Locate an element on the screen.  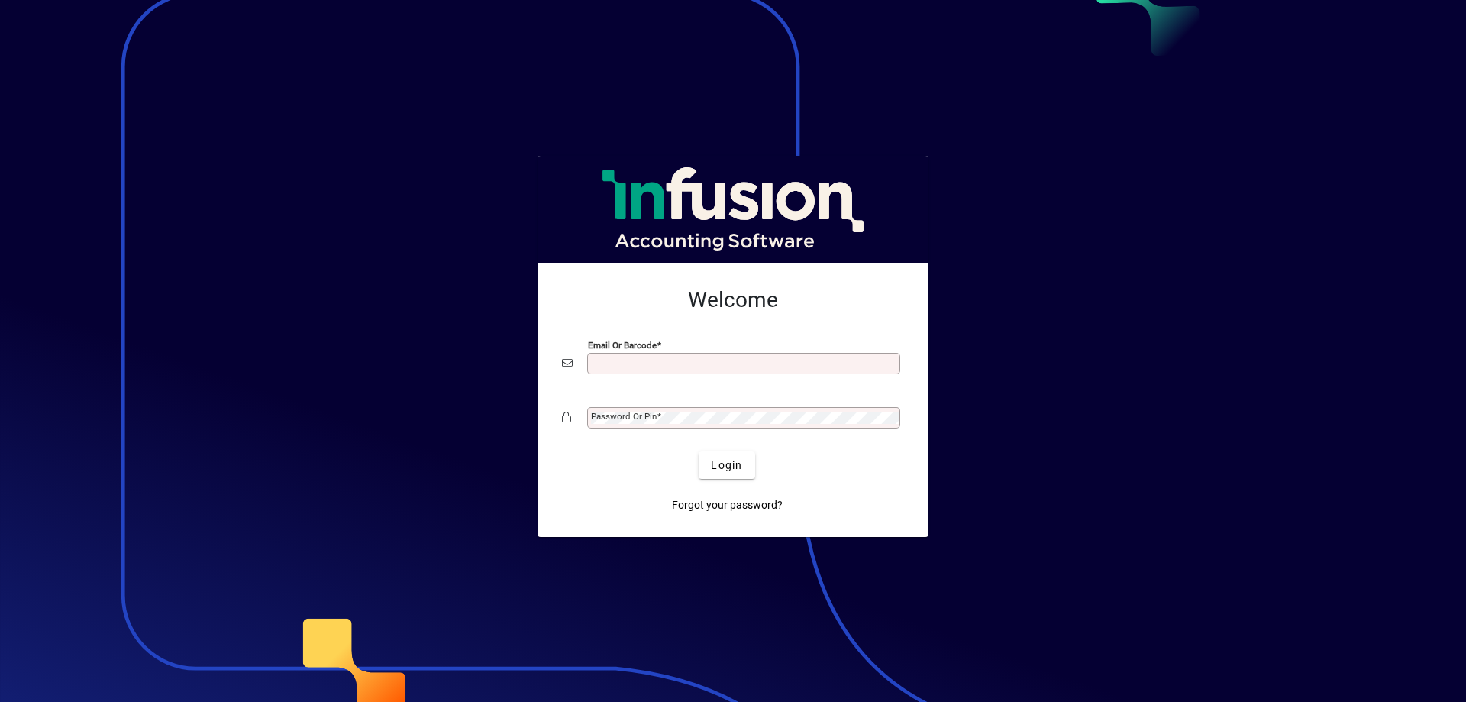
span: Forgot your password? is located at coordinates (727, 505).